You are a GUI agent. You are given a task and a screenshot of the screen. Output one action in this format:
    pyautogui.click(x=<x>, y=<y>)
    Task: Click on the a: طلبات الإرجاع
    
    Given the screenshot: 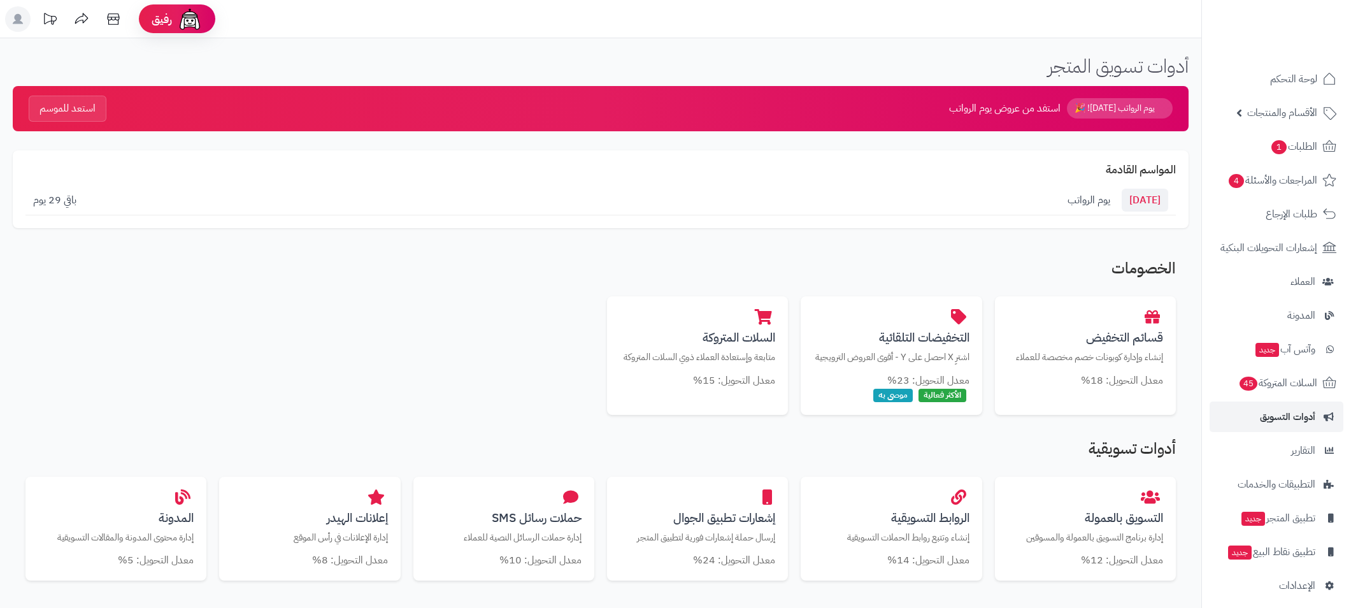 What is the action you would take?
    pyautogui.click(x=1277, y=214)
    